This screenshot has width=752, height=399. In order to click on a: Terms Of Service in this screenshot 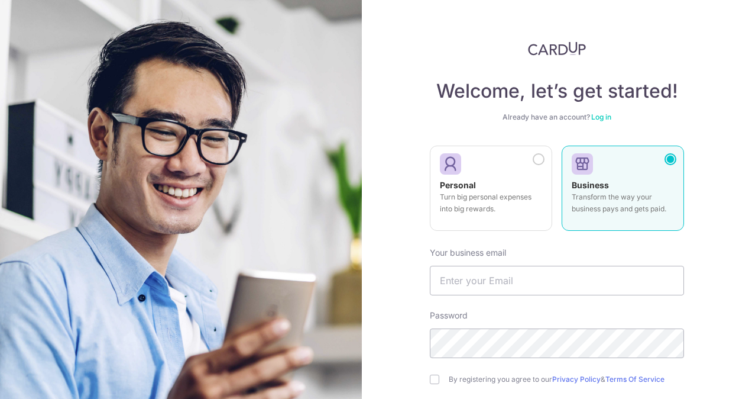, I will do `click(635, 378)`.